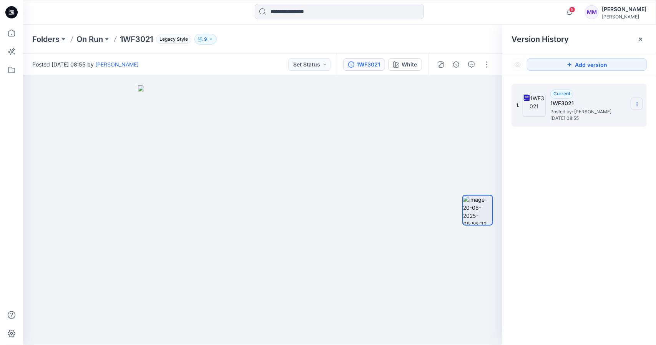  Describe the element at coordinates (534, 105) in the screenshot. I see `img: 1WF3021` at that location.